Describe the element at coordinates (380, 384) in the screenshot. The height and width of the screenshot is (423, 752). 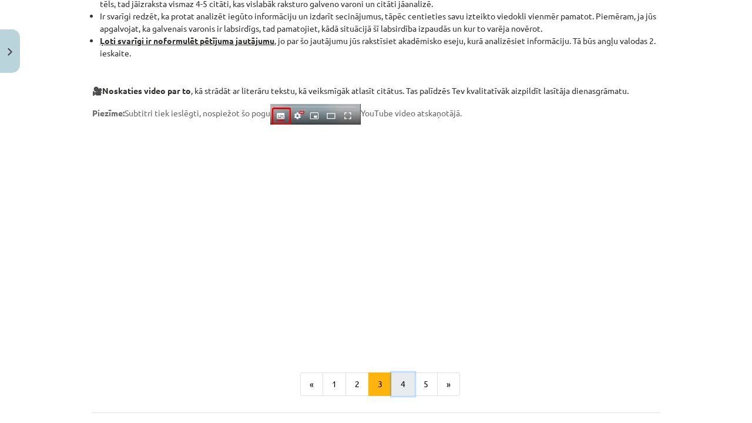
I see `button: 3` at that location.